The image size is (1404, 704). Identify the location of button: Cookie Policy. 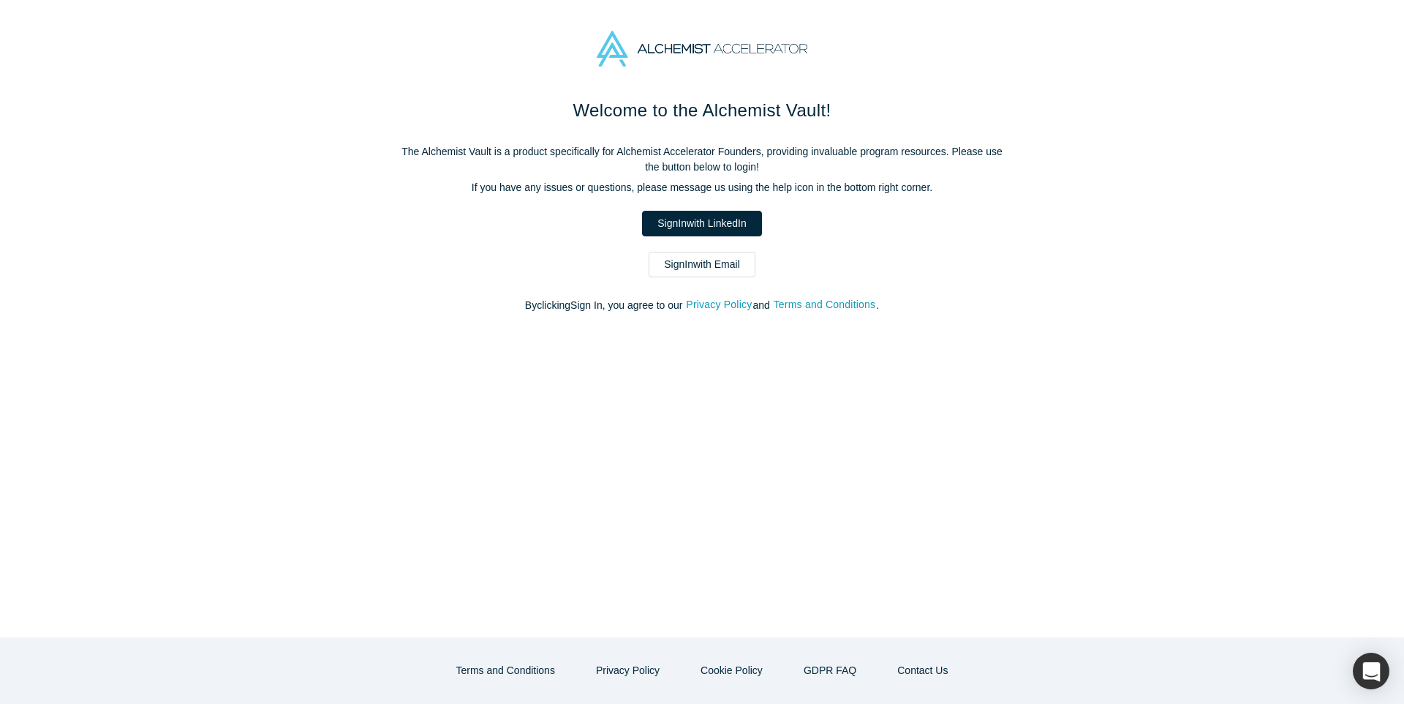
(731, 670).